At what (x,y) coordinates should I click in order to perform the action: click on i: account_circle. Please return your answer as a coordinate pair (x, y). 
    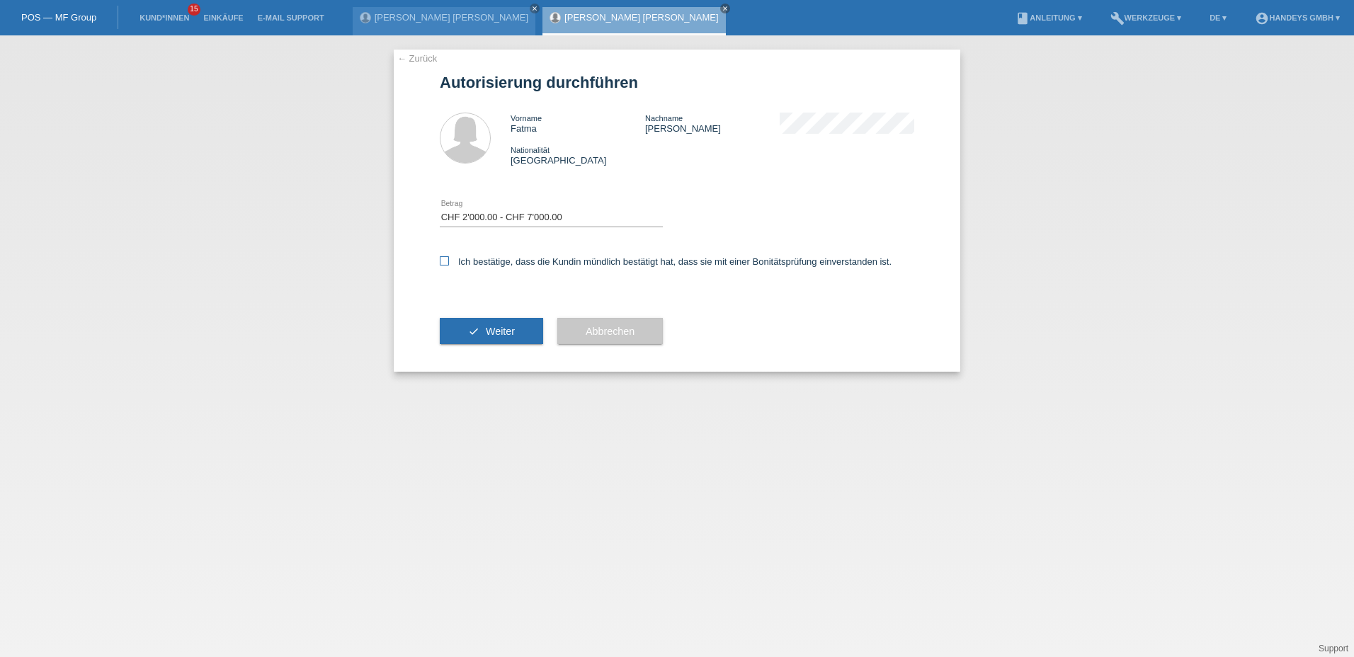
    Looking at the image, I should click on (1262, 18).